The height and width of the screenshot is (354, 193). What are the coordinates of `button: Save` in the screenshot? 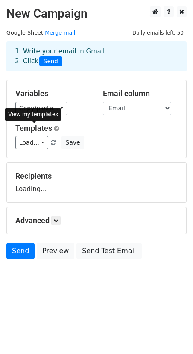 It's located at (73, 142).